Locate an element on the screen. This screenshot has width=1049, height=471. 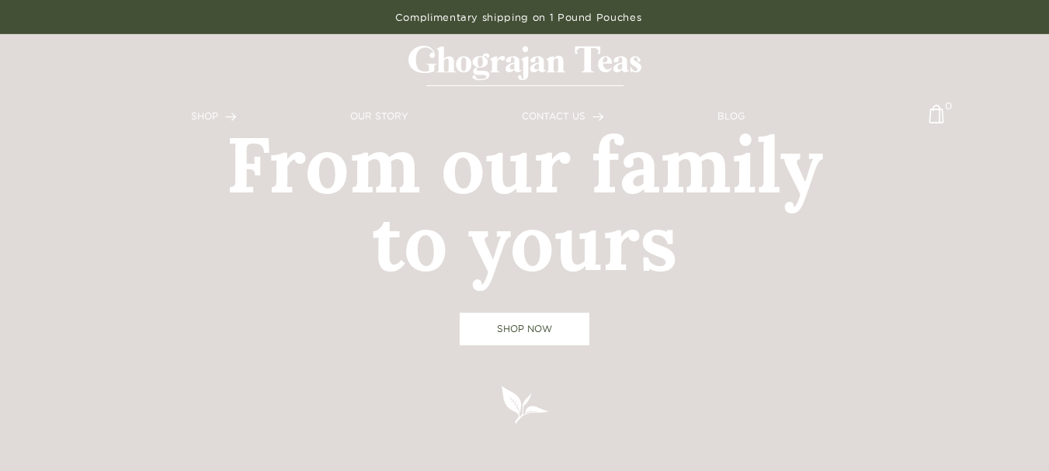
a: CONTACT US is located at coordinates (563, 116).